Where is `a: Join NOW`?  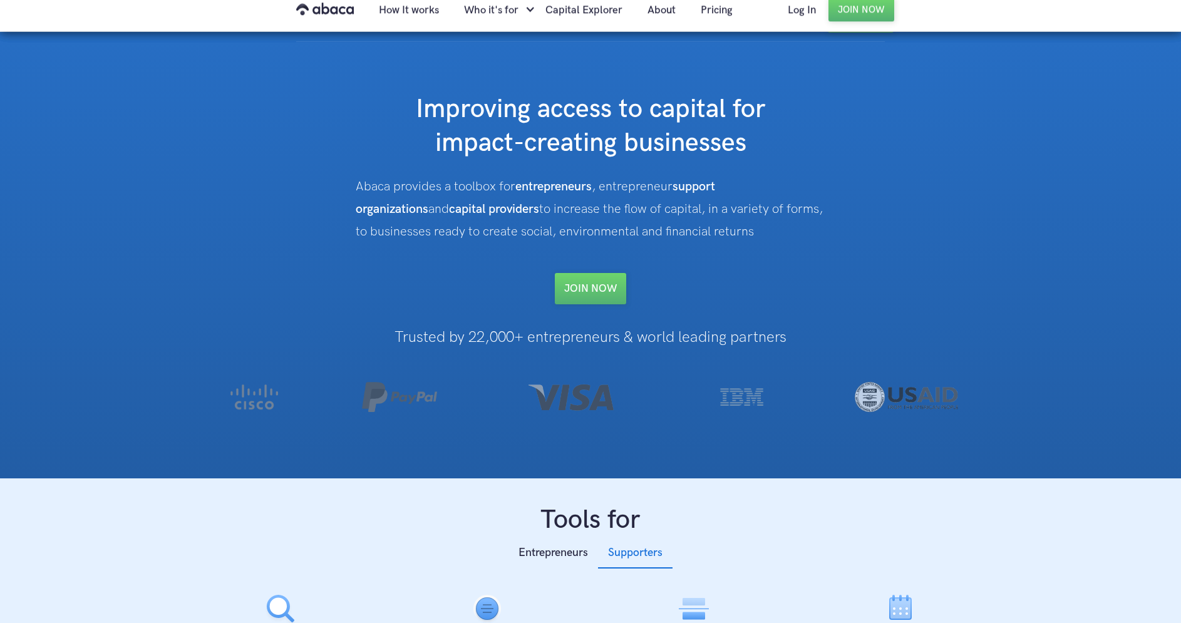
a: Join NOW is located at coordinates (590, 289).